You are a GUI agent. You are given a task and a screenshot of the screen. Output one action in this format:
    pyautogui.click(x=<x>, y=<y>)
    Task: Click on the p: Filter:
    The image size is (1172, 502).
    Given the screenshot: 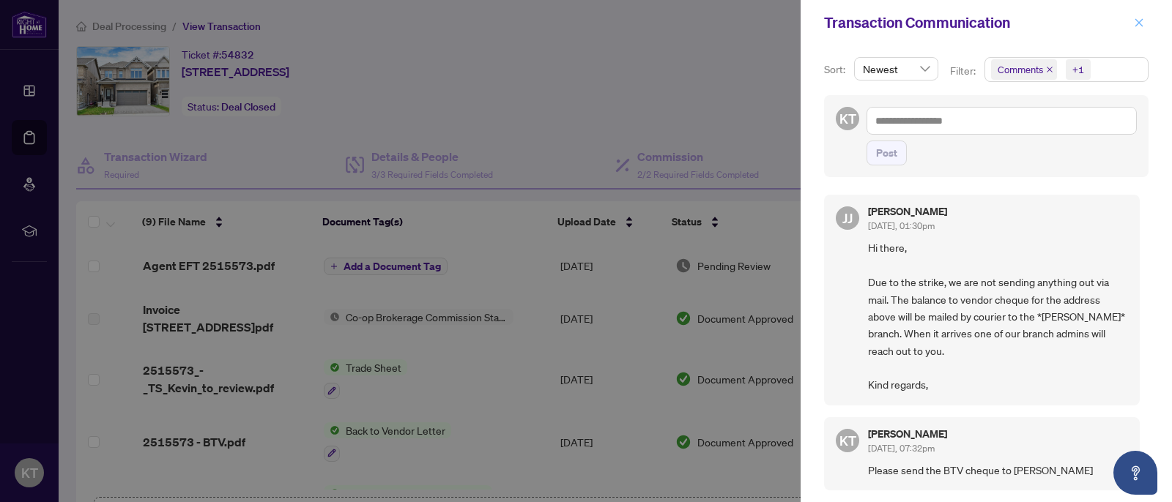 What is the action you would take?
    pyautogui.click(x=964, y=71)
    